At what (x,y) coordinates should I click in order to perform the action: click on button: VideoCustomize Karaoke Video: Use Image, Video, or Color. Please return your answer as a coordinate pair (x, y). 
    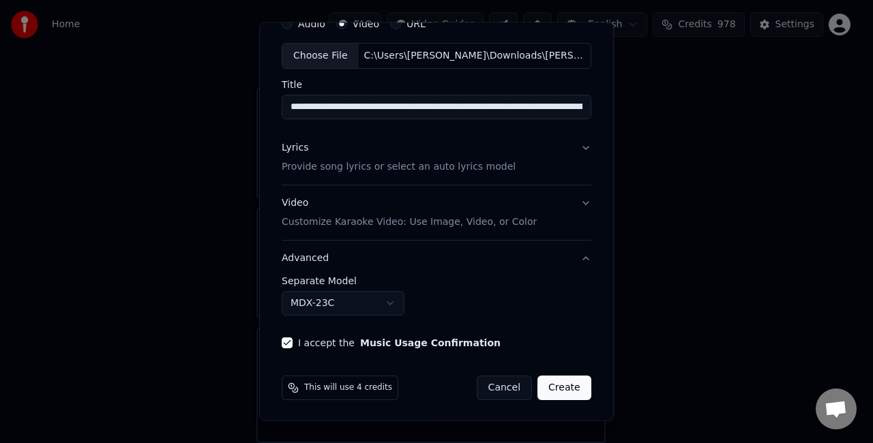
    Looking at the image, I should click on (436, 213).